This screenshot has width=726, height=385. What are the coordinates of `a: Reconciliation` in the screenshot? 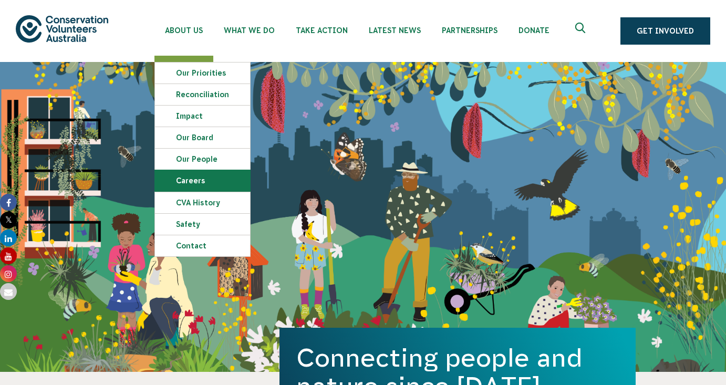 It's located at (202, 95).